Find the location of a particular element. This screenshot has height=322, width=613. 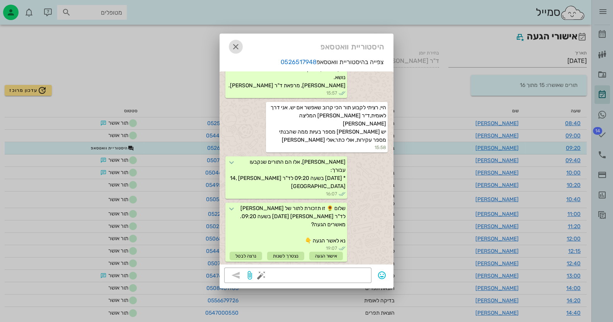

span: 19:07 is located at coordinates (331, 249).